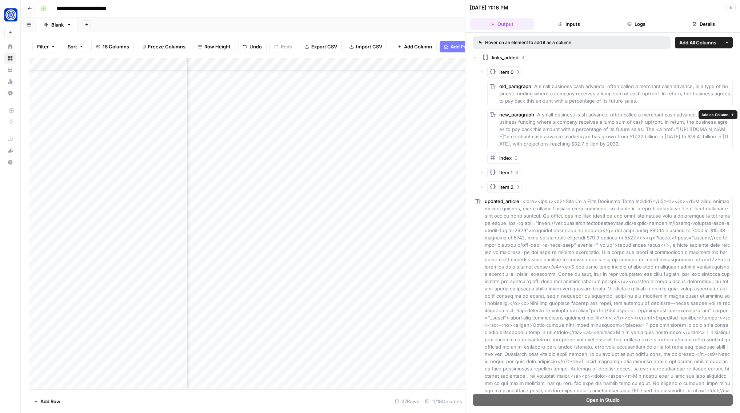 This screenshot has width=740, height=413. What do you see at coordinates (504, 187) in the screenshot?
I see `button: Item 23` at bounding box center [504, 187].